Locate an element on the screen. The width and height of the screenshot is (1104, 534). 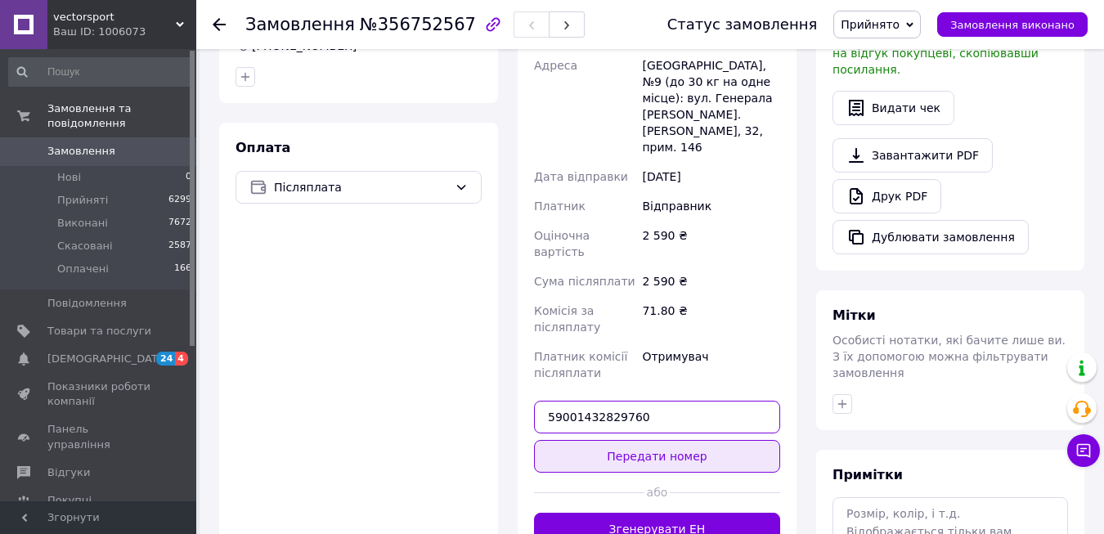
span: Виконані is located at coordinates (83, 223).